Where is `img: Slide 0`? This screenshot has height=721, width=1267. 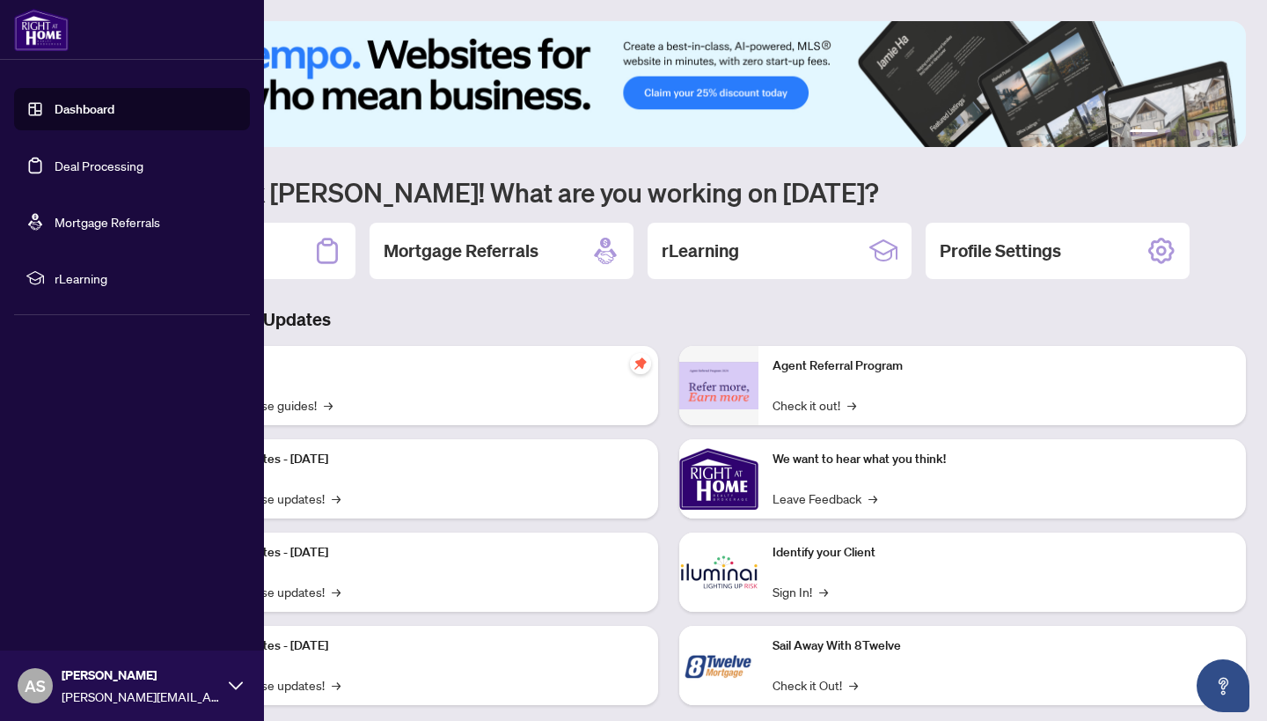 img: Slide 0 is located at coordinates (669, 84).